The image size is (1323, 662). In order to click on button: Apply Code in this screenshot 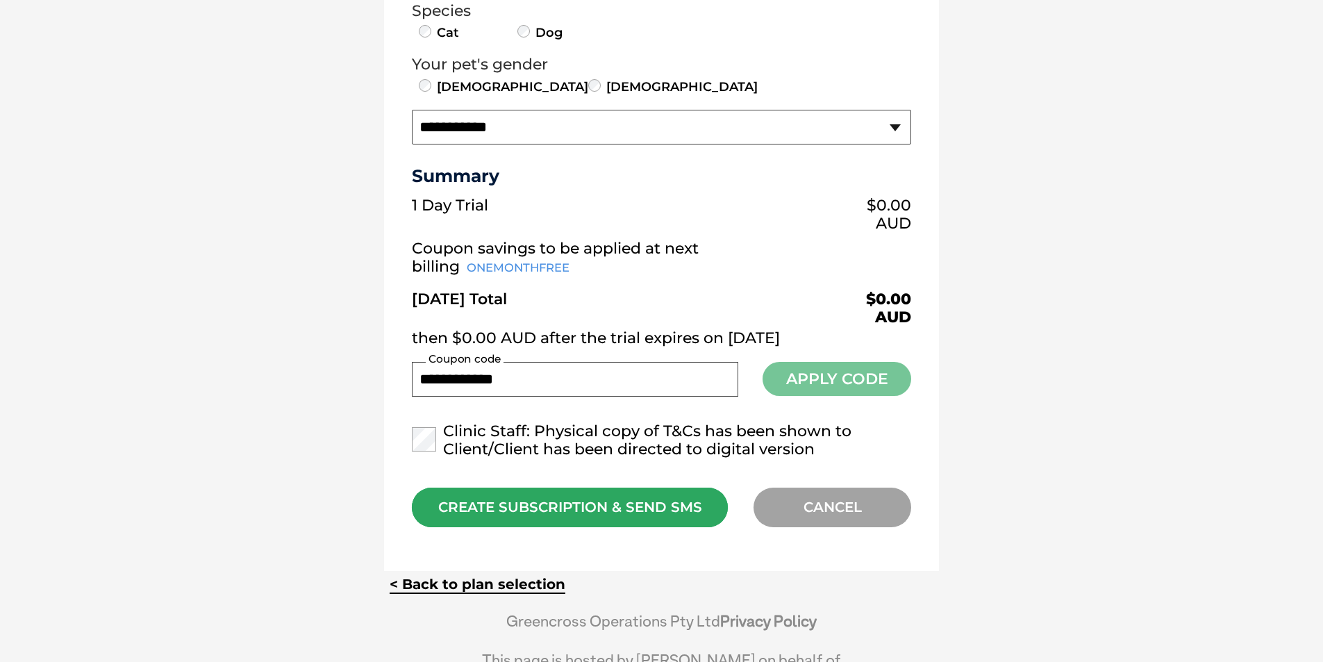, I will do `click(837, 378)`.